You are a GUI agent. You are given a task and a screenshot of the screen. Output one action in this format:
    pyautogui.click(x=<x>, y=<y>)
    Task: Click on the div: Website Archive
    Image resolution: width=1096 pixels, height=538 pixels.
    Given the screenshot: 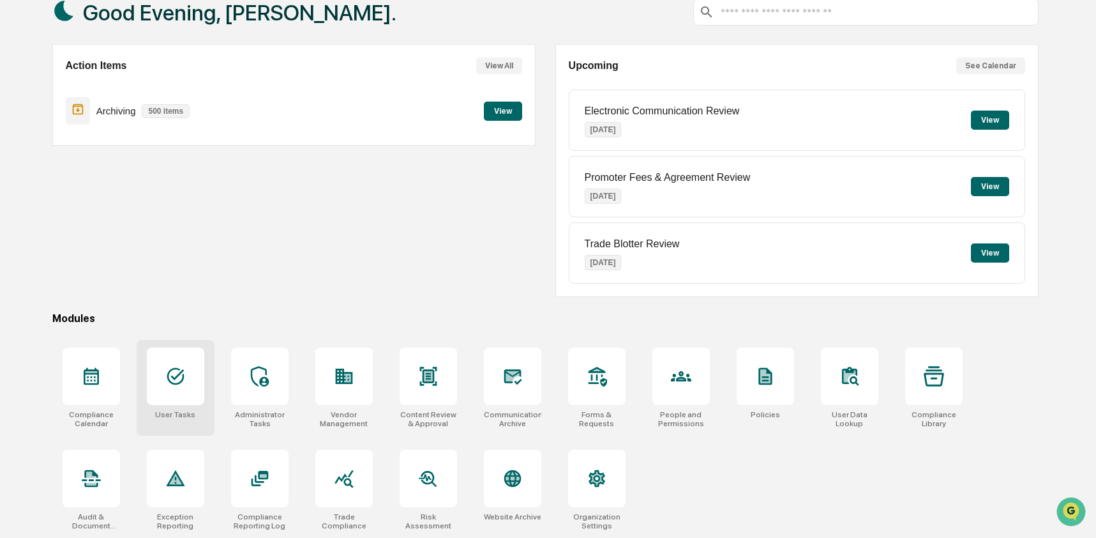 What is the action you would take?
    pyautogui.click(x=513, y=517)
    